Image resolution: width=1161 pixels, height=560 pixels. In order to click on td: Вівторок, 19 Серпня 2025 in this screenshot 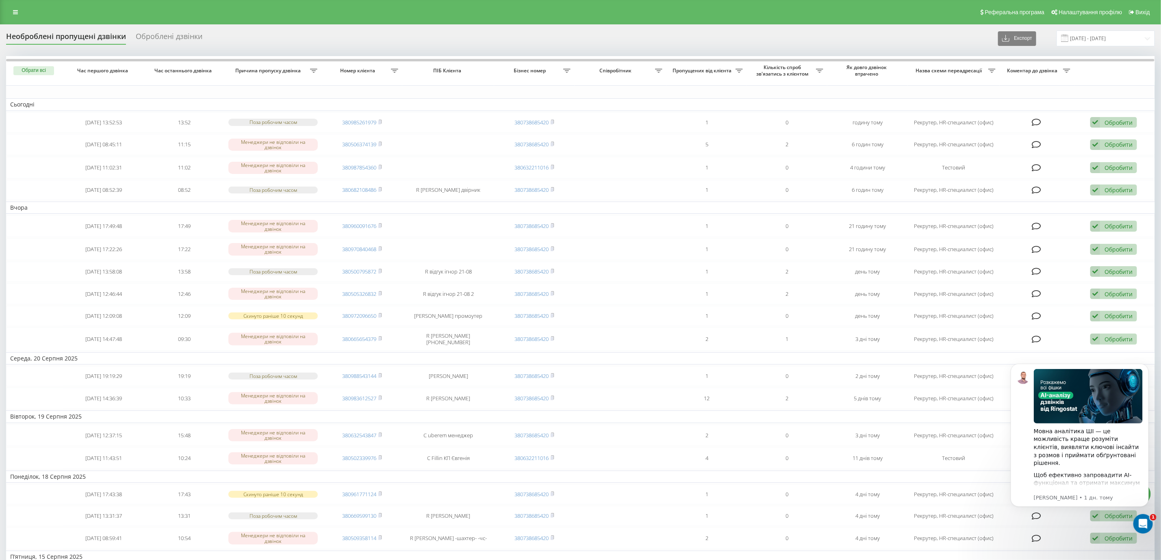, I will do `click(580, 417)`.